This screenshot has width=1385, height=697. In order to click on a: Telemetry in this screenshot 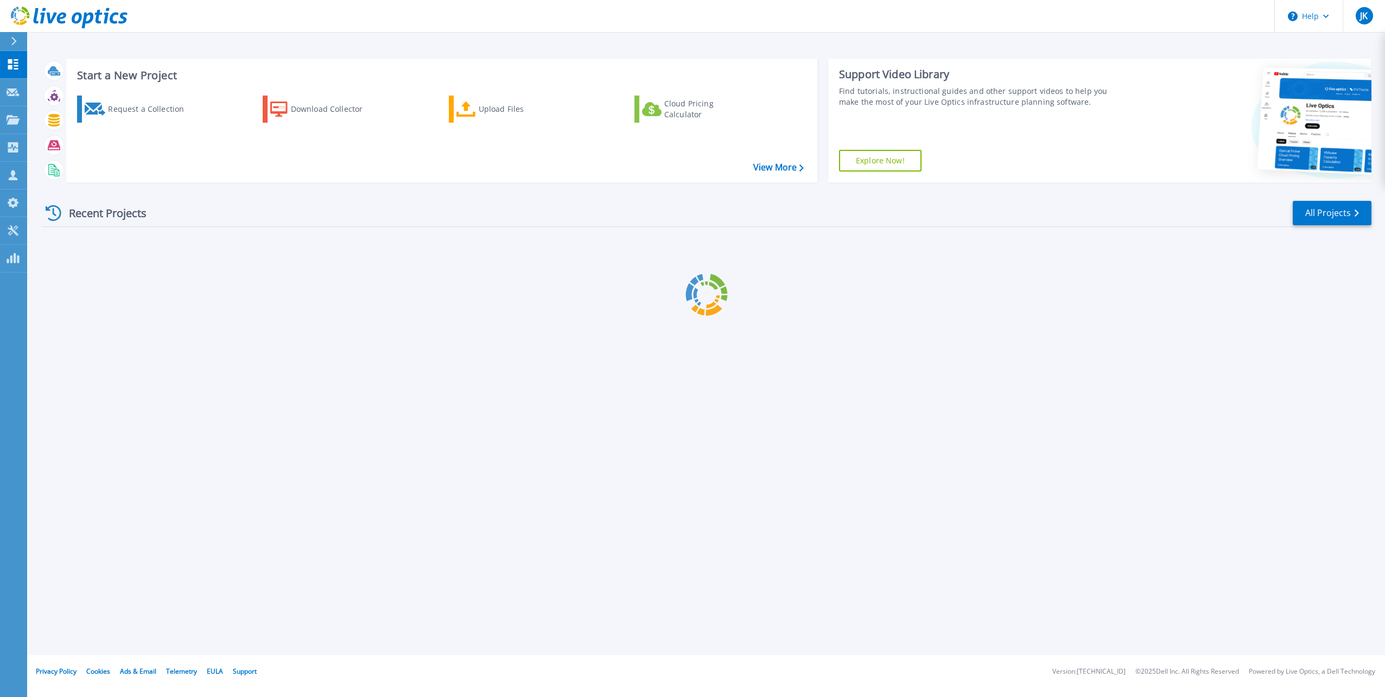, I will do `click(181, 671)`.